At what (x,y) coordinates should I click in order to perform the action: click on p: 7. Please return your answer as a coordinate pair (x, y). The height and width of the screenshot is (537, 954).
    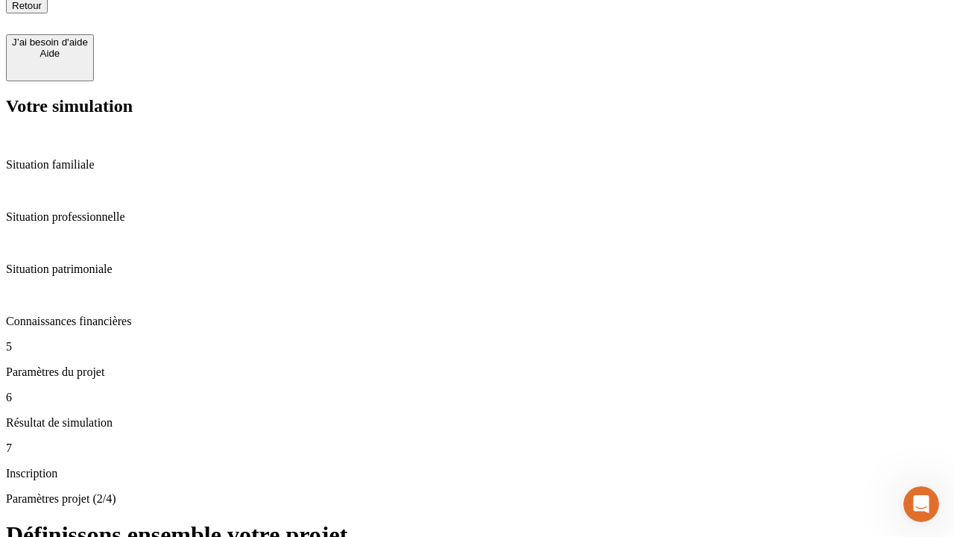
    Looking at the image, I should click on (477, 448).